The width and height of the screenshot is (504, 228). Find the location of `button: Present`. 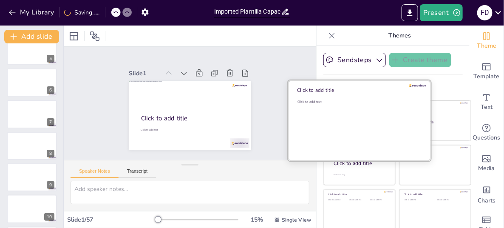

button: Present is located at coordinates (441, 13).